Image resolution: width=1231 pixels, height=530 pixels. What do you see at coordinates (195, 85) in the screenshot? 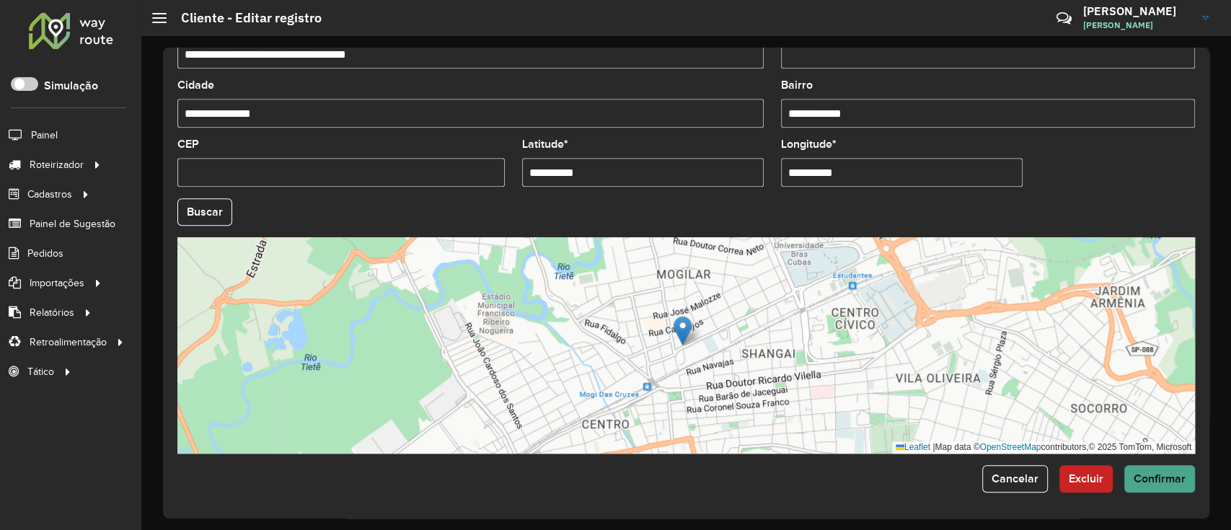
I see `label: Cidade` at bounding box center [195, 85].